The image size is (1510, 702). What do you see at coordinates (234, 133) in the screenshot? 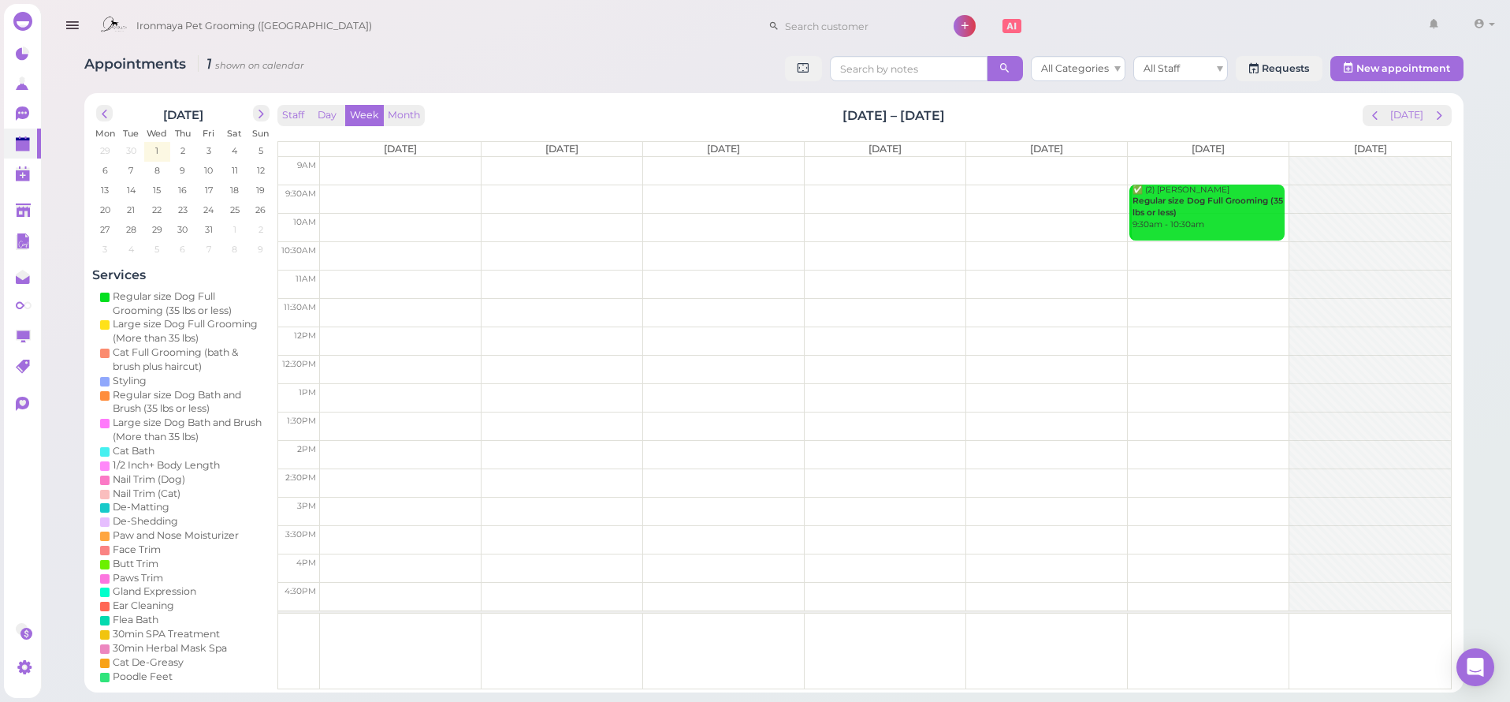
I see `span: Sat` at bounding box center [234, 133].